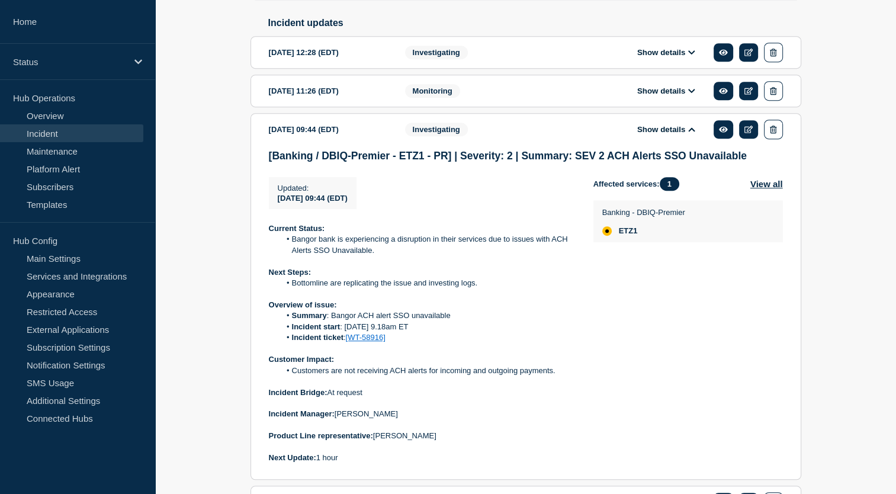 The height and width of the screenshot is (494, 896). Describe the element at coordinates (432, 91) in the screenshot. I see `span: Monitoring` at that location.